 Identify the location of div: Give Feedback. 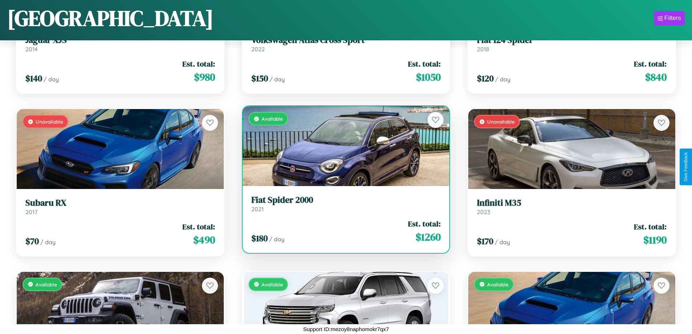
(686, 167).